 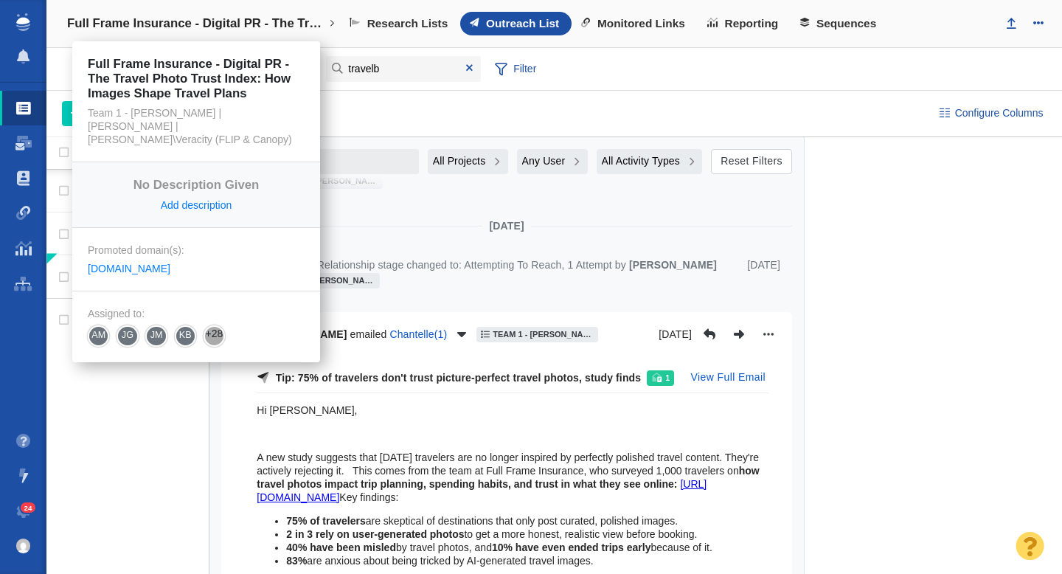 What do you see at coordinates (196, 185) in the screenshot?
I see `h4: No Description Given` at bounding box center [196, 185].